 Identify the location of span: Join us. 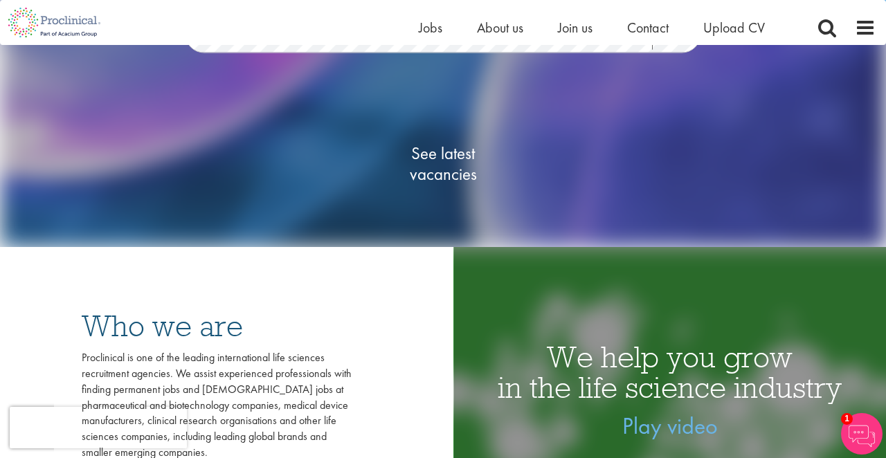
(575, 28).